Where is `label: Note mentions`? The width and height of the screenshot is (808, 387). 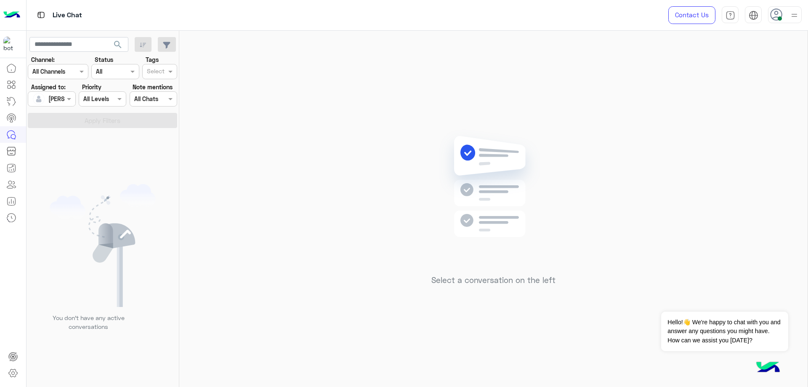
label: Note mentions is located at coordinates (152, 87).